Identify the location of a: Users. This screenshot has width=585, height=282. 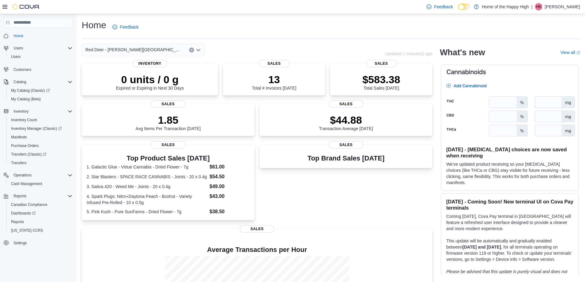
(16, 57).